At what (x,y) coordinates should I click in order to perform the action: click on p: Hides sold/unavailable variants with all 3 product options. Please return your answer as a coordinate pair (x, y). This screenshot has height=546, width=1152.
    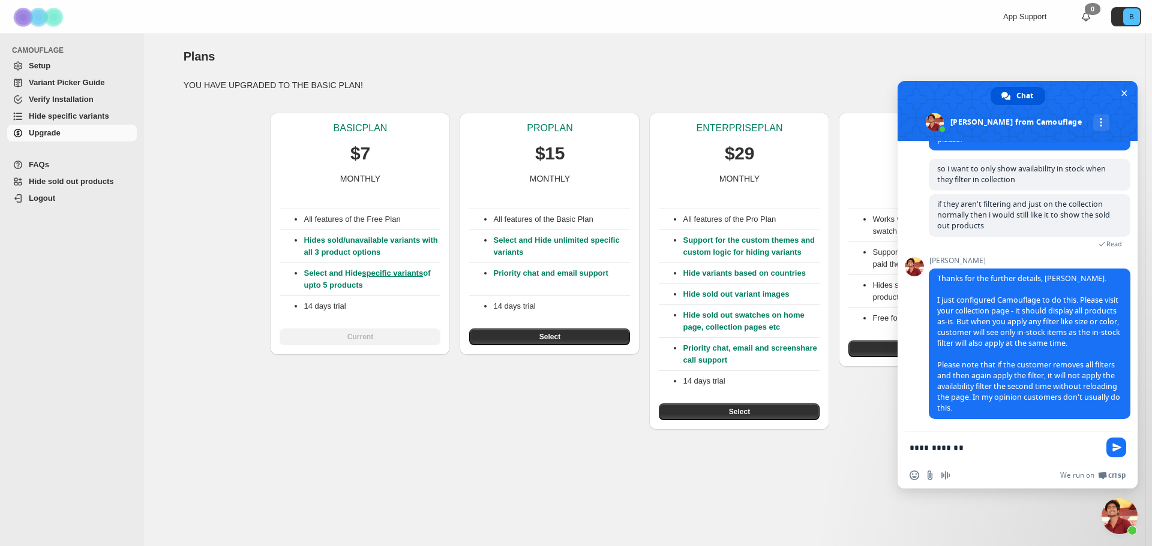
    Looking at the image, I should click on (372, 247).